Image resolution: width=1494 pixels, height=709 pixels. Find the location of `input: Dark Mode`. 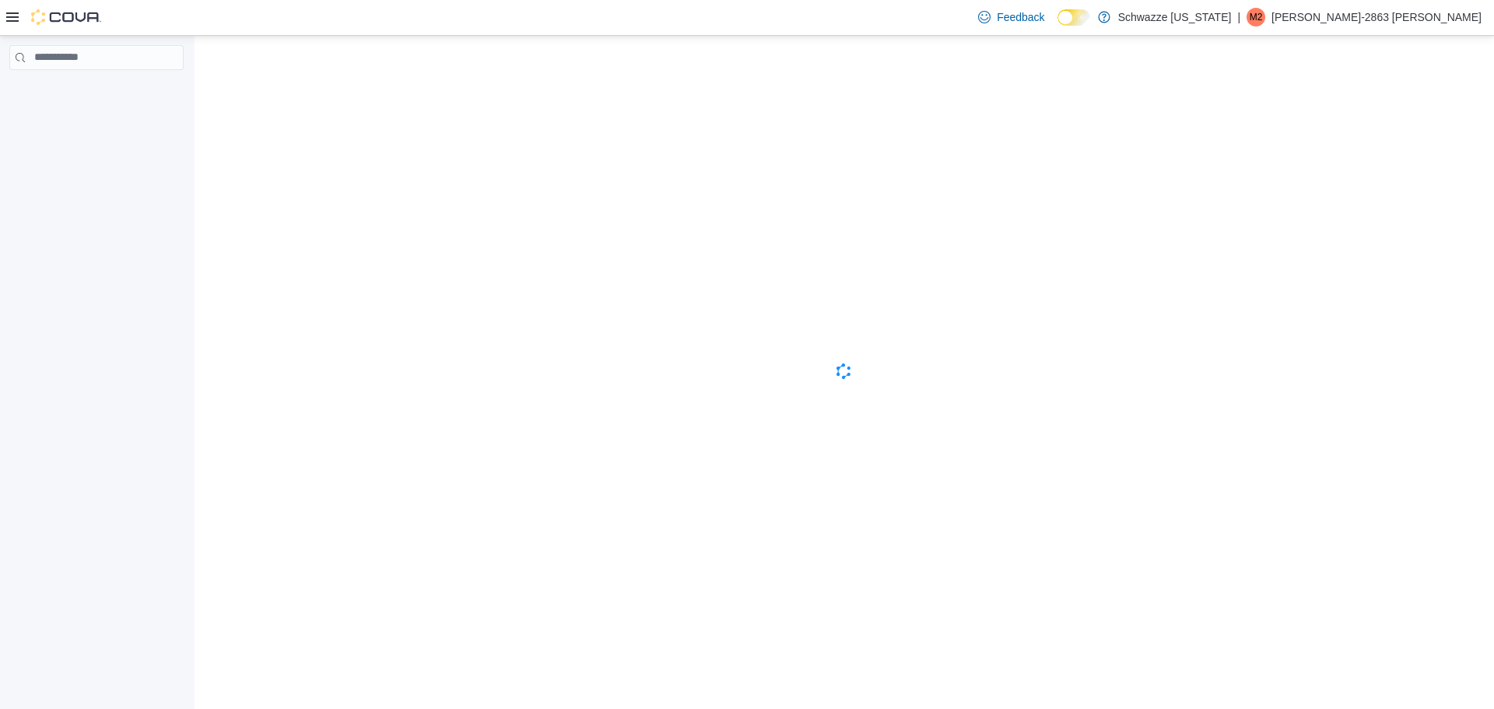

input: Dark Mode is located at coordinates (1074, 17).